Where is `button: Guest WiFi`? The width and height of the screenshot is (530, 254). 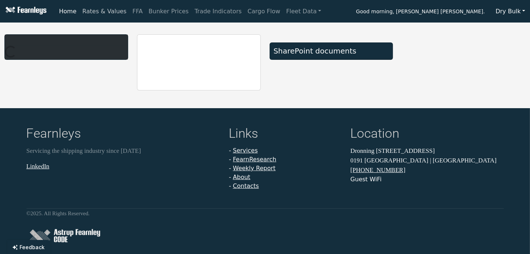 button: Guest WiFi is located at coordinates (366, 179).